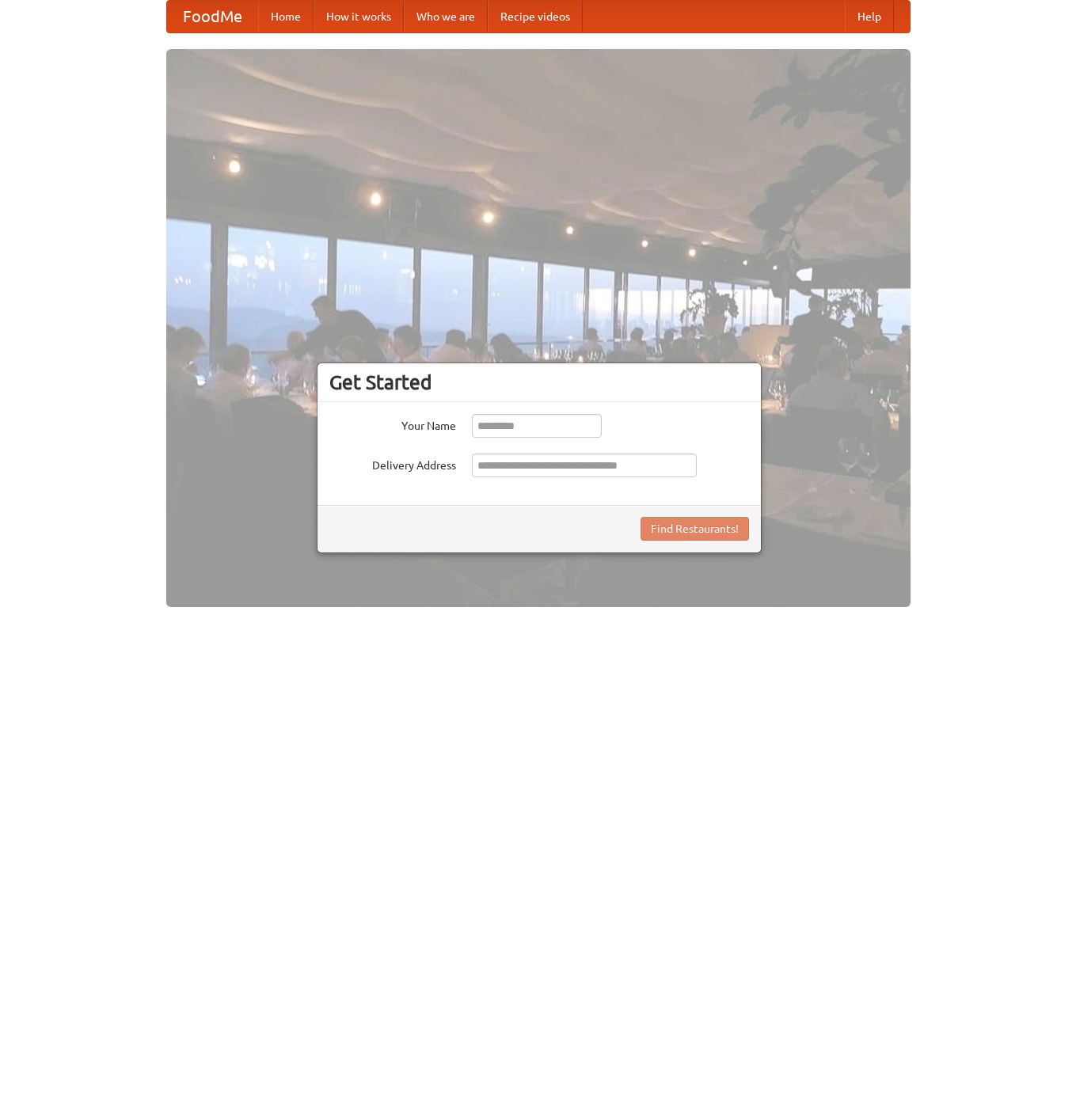  Describe the element at coordinates (212, 16) in the screenshot. I see `a: FoodMe` at that location.